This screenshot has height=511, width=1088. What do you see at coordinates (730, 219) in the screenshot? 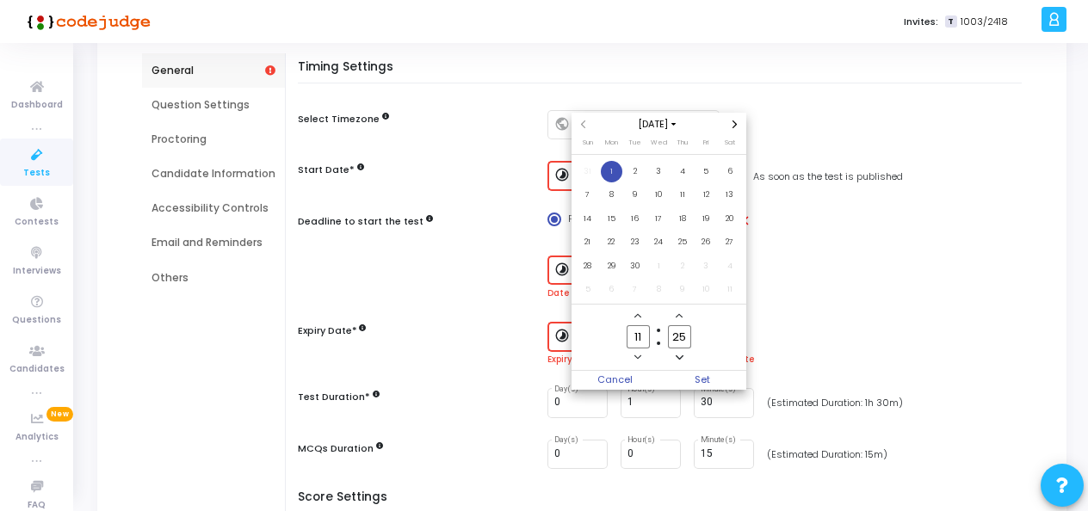
I see `span: 20` at bounding box center [730, 219].